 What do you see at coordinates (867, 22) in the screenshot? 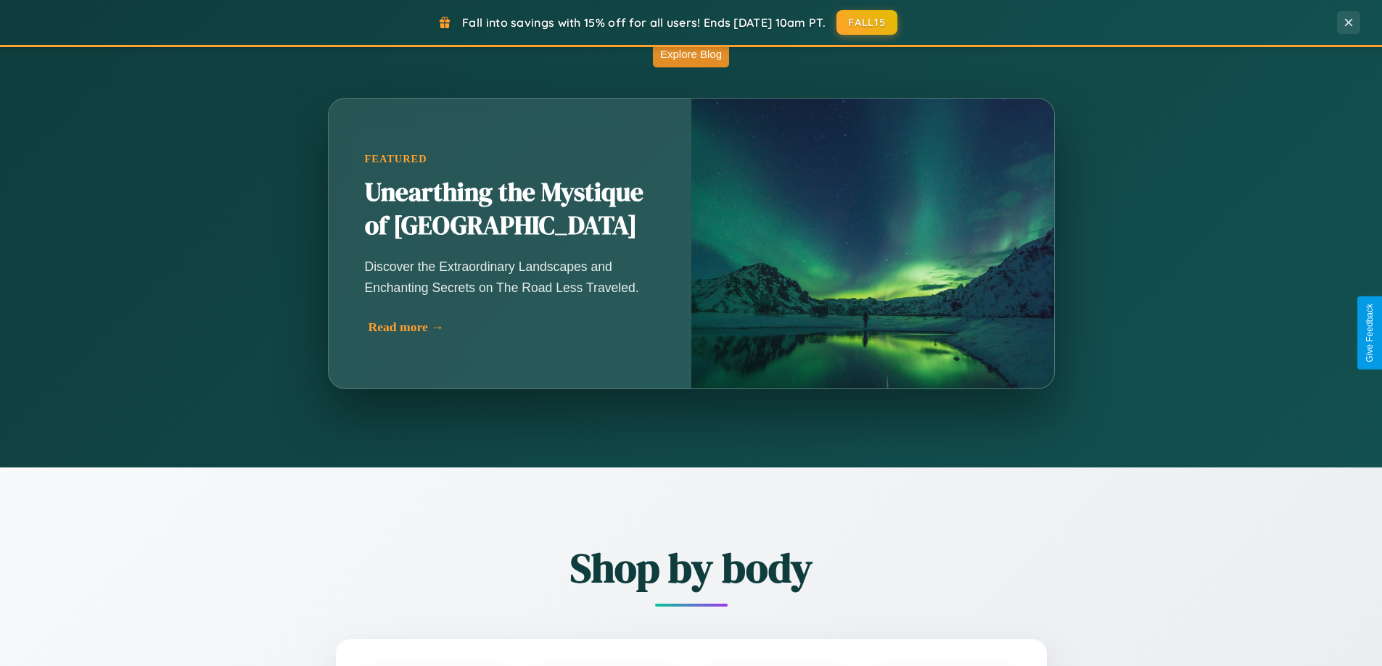
I see `button: FALL15` at bounding box center [867, 22].